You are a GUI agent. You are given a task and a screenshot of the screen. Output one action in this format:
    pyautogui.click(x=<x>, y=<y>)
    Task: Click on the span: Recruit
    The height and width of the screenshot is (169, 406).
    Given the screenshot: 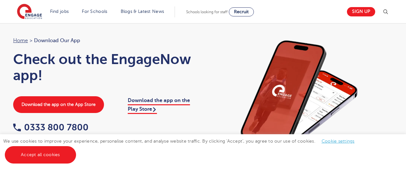 What is the action you would take?
    pyautogui.click(x=241, y=12)
    